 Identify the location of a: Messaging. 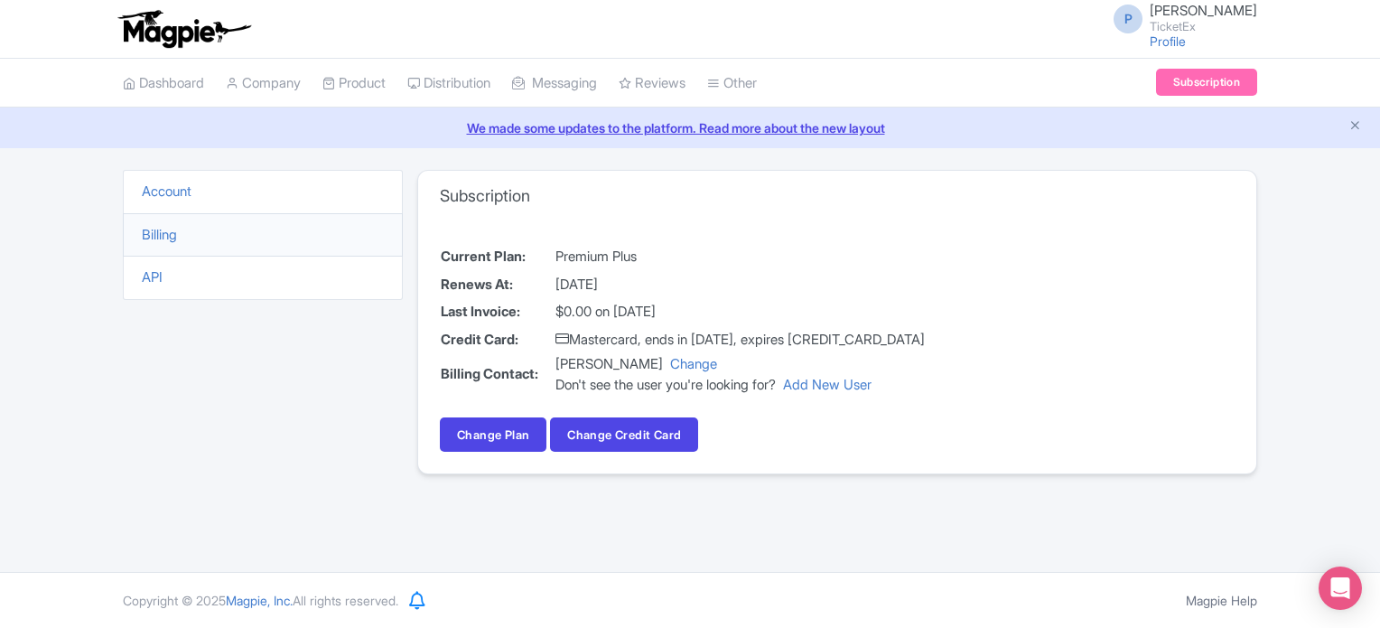
(554, 83).